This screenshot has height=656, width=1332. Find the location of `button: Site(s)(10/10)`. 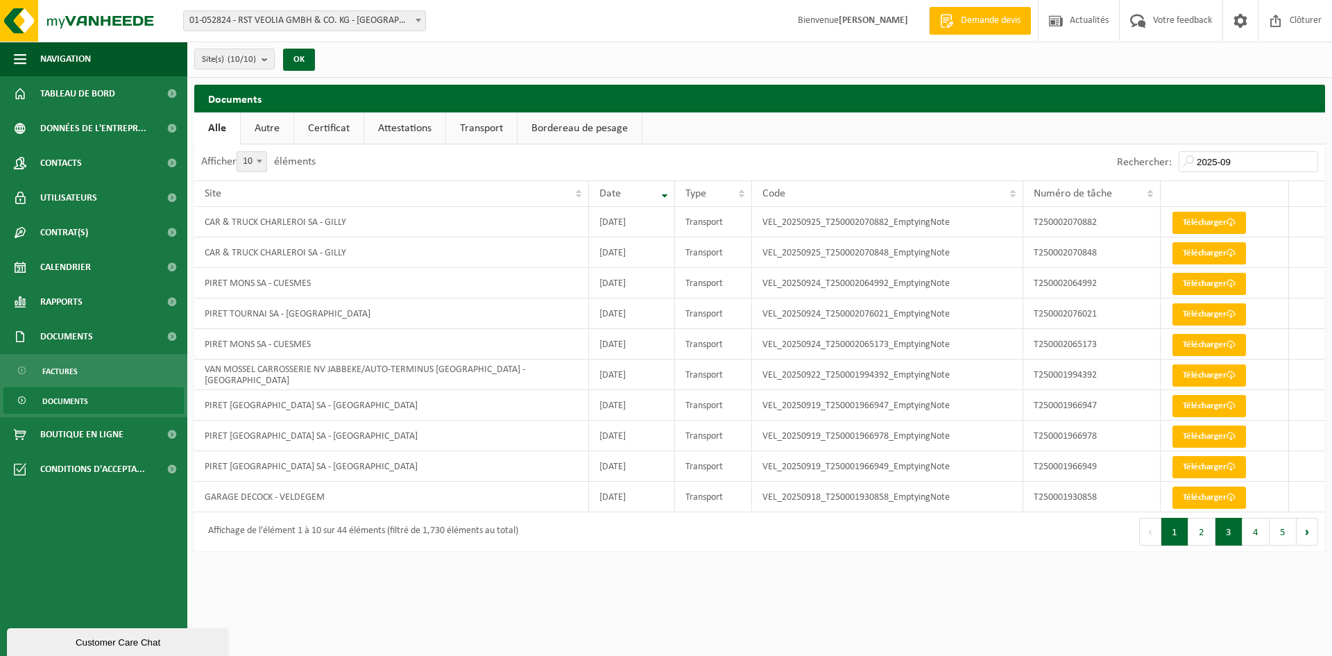

button: Site(s)(10/10) is located at coordinates (235, 59).